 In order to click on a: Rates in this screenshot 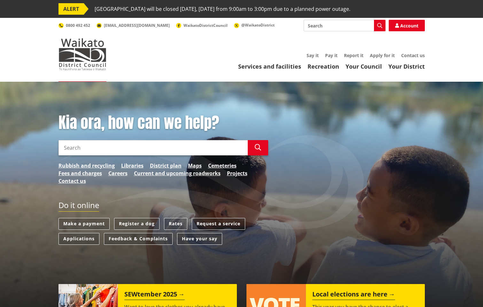, I will do `click(175, 224)`.